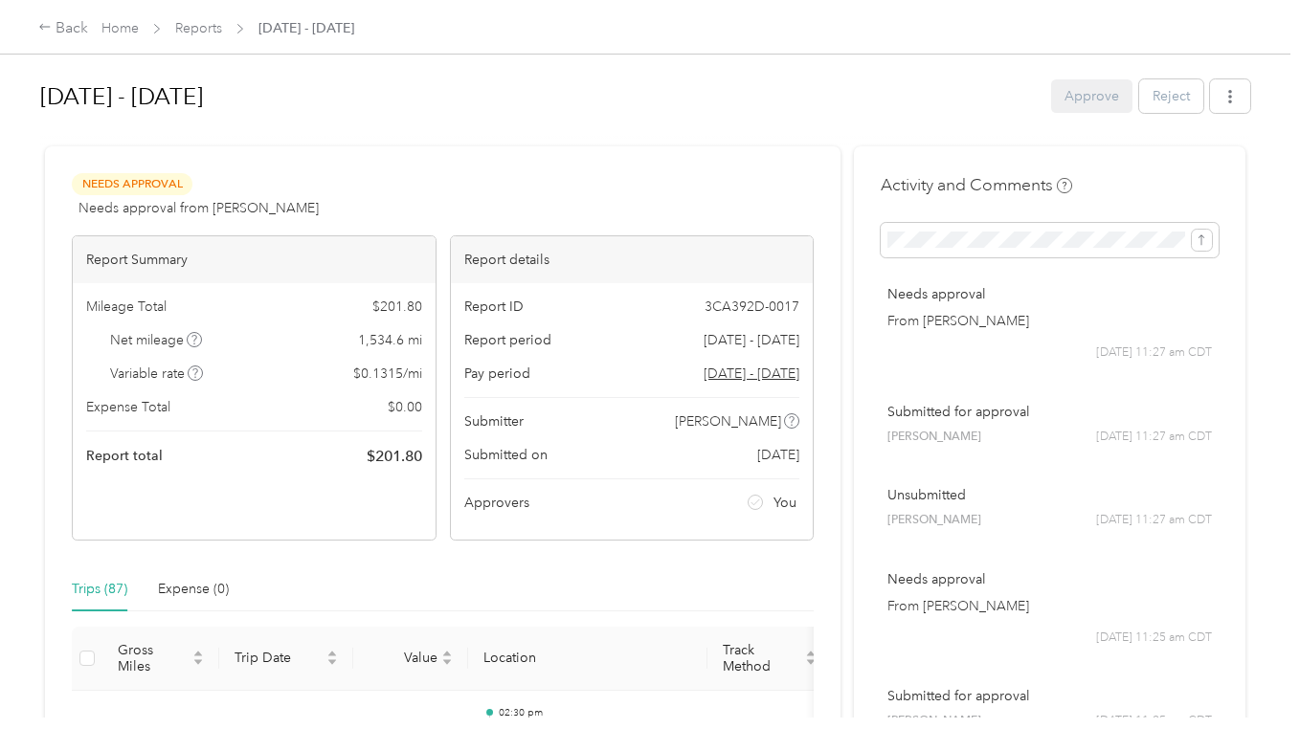  What do you see at coordinates (254, 259) in the screenshot?
I see `div: Report Summary` at bounding box center [254, 259].